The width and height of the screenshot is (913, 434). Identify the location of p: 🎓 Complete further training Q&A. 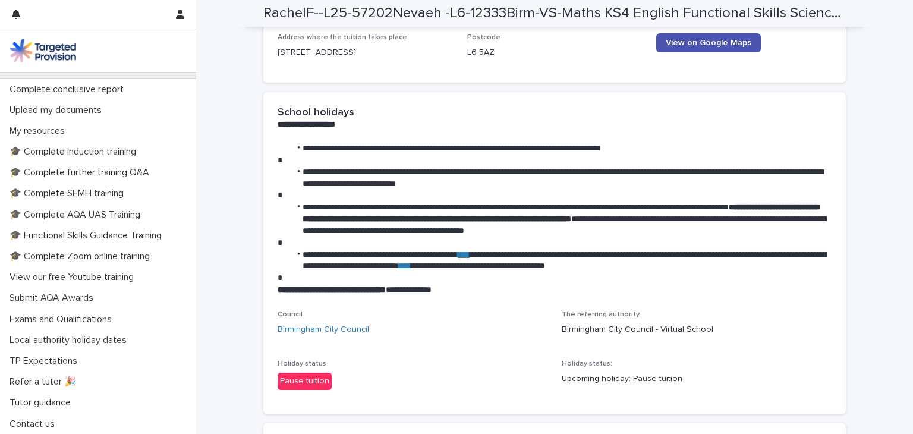
(81, 172).